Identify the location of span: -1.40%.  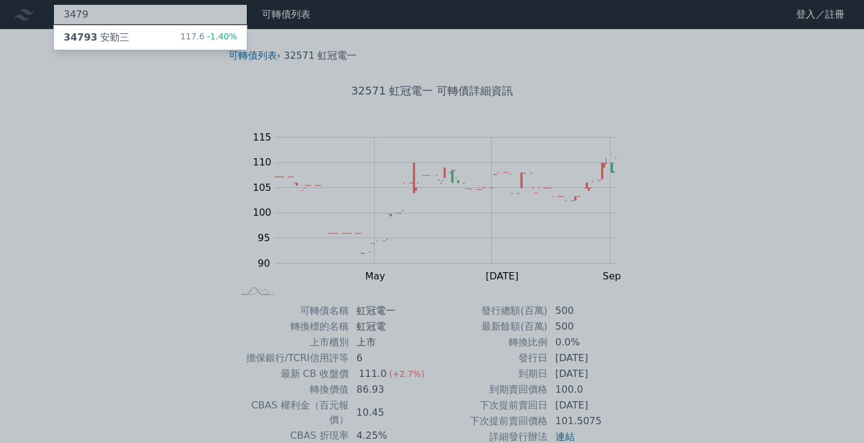
(221, 36).